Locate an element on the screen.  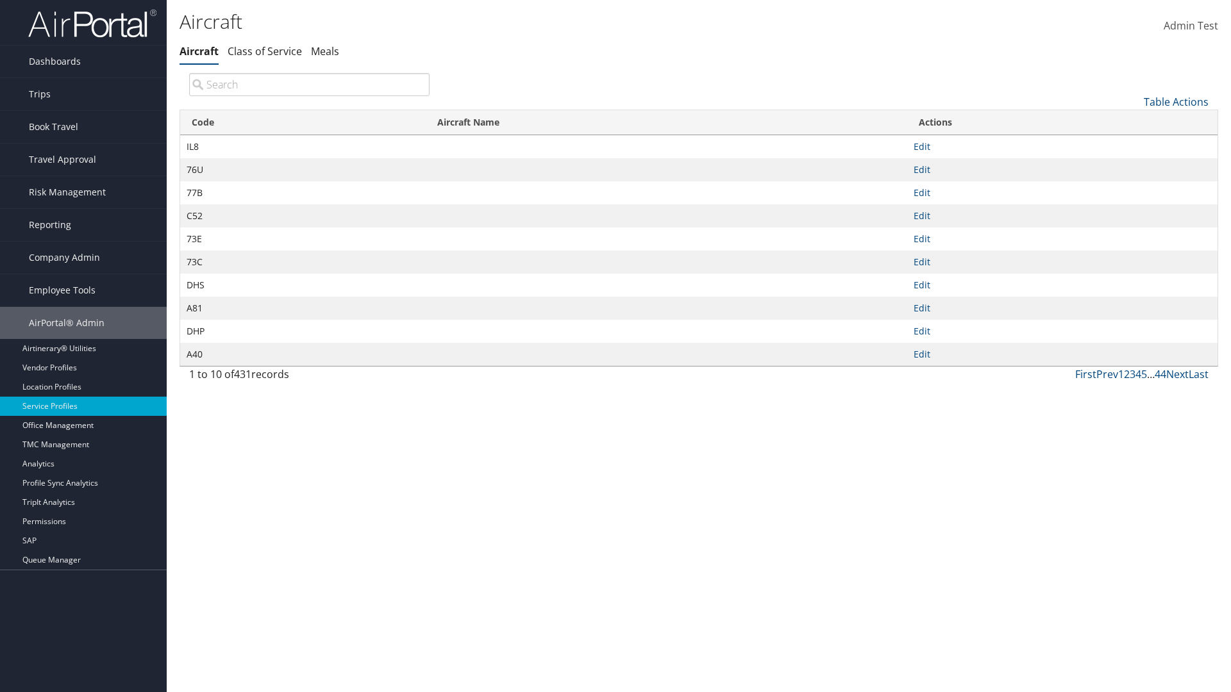
a: Admin Test is located at coordinates (1190, 26).